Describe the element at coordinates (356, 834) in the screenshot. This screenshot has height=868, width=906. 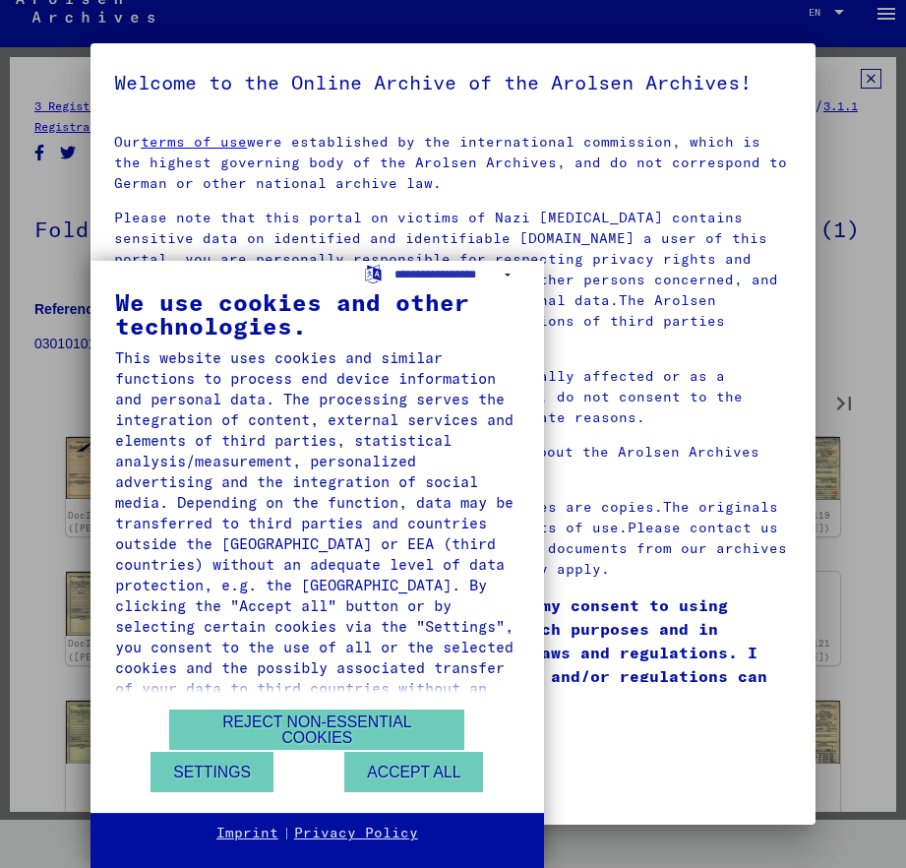
I see `a: Privacy Policy` at that location.